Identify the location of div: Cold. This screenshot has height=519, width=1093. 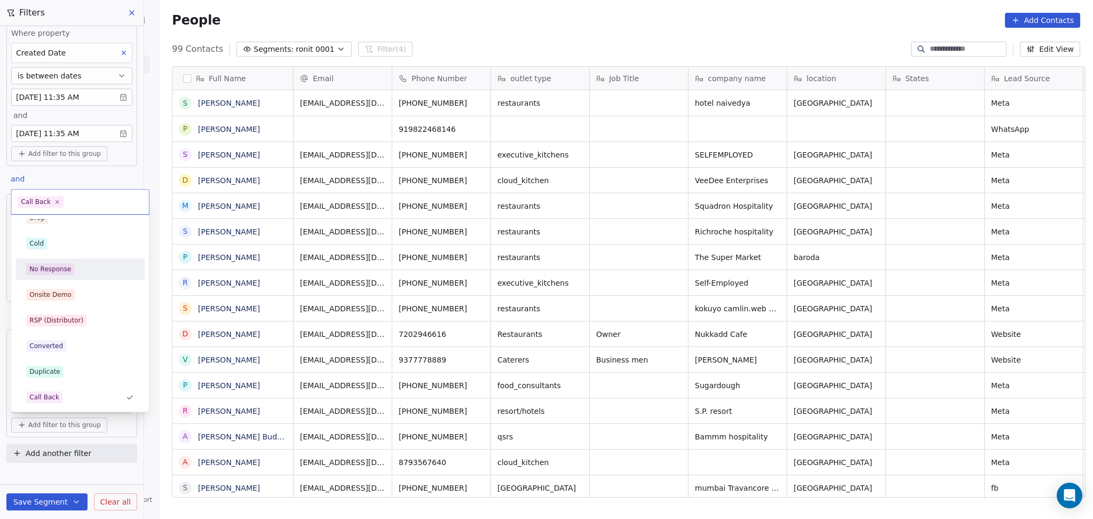
(36, 243).